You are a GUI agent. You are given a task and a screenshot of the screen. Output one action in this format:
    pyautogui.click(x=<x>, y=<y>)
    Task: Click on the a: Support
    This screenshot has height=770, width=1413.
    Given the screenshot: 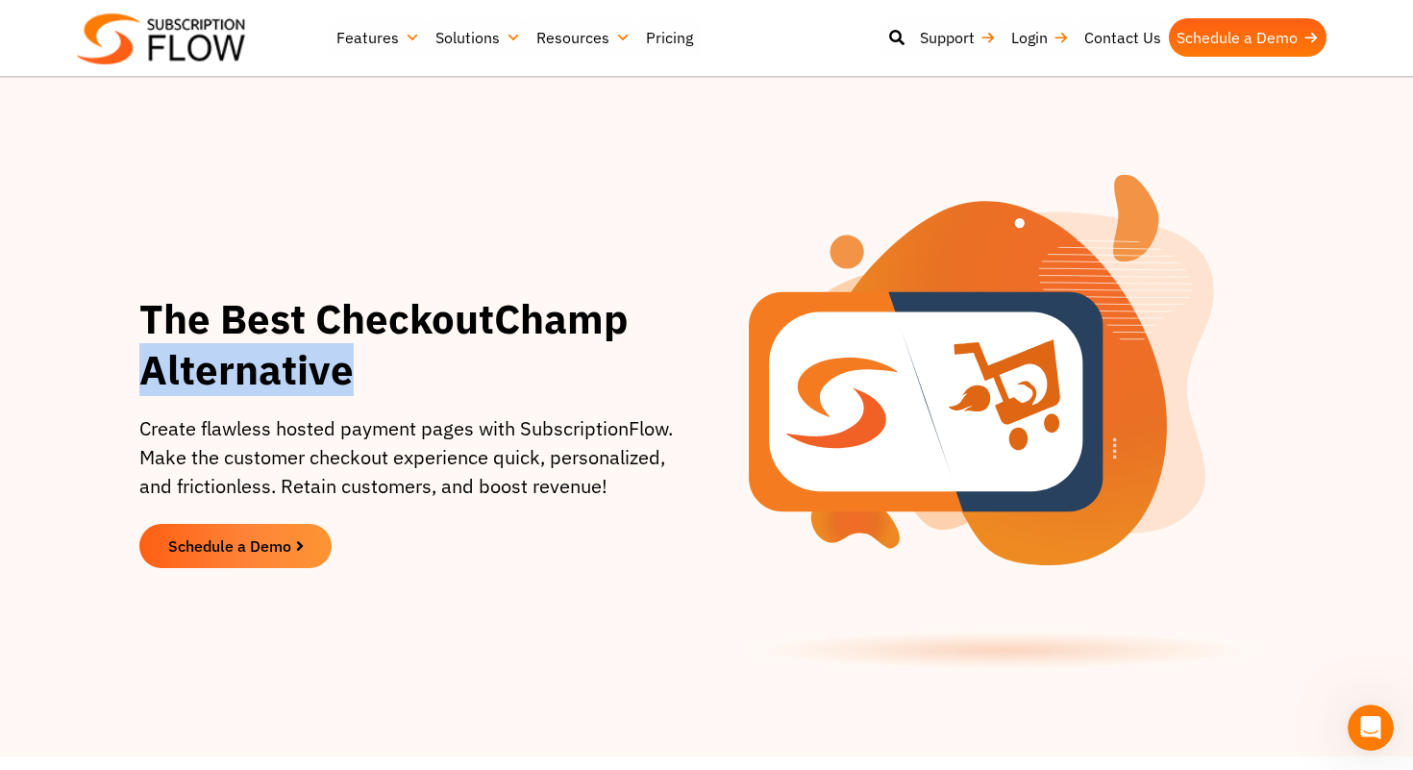 What is the action you would take?
    pyautogui.click(x=958, y=37)
    